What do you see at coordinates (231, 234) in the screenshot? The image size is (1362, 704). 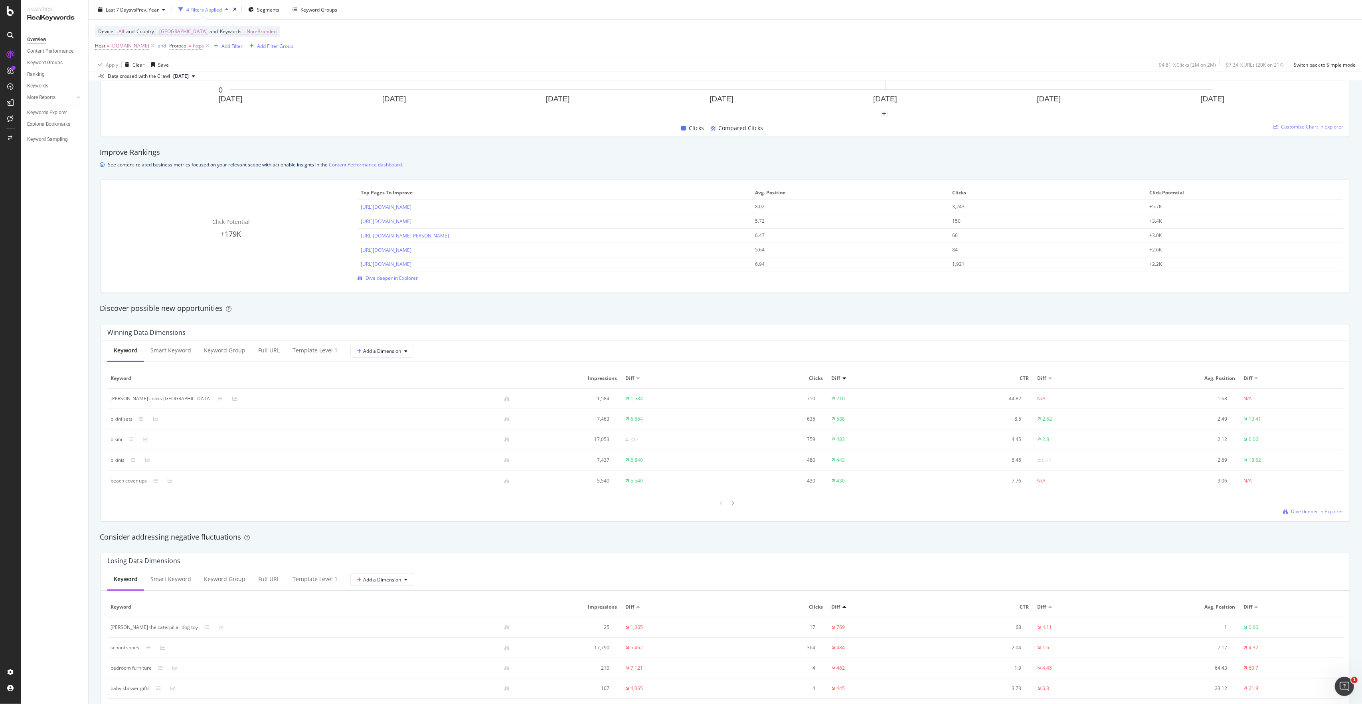 I see `span: +179K` at bounding box center [231, 234].